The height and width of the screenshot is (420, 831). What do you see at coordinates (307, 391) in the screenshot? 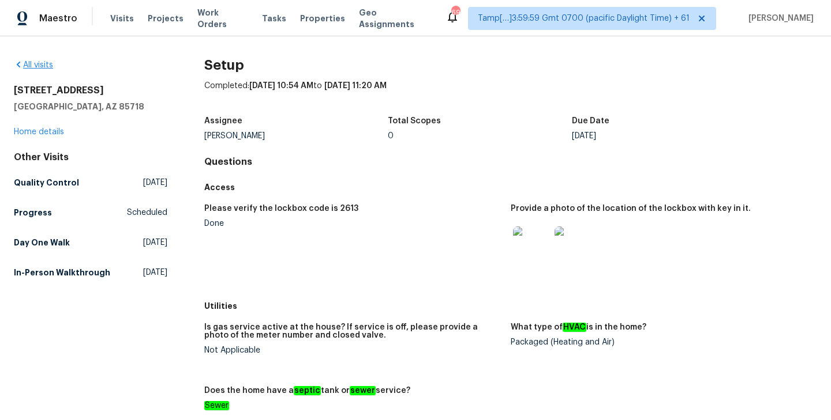
I see `h5: Does the home have a tank or service?` at bounding box center [307, 391].